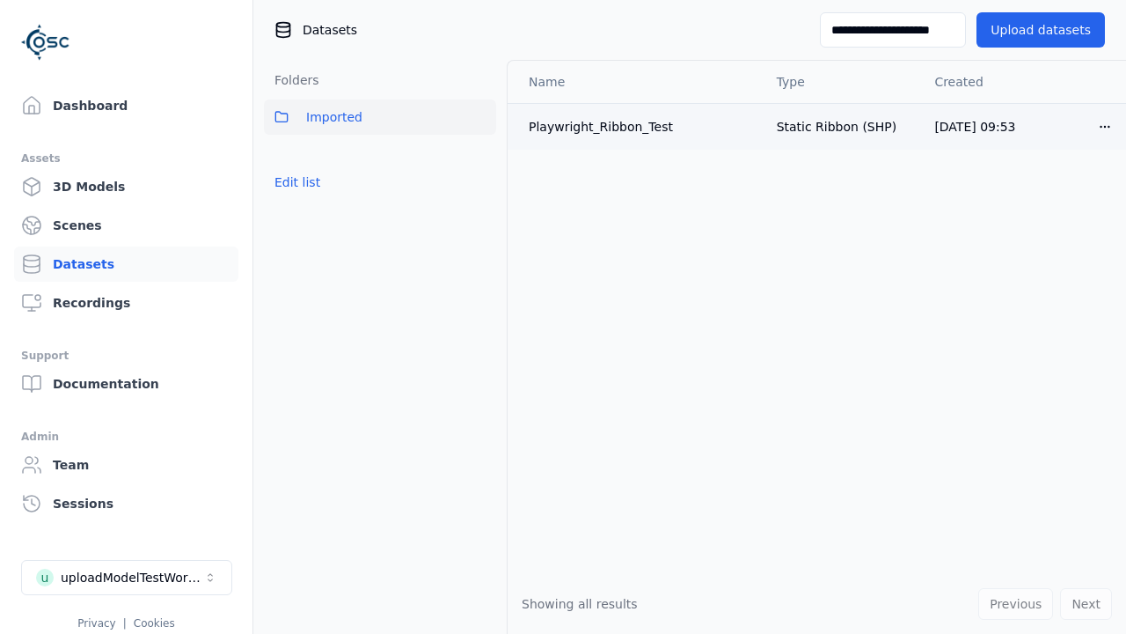 The image size is (1126, 634). I want to click on a: Datasets, so click(126, 264).